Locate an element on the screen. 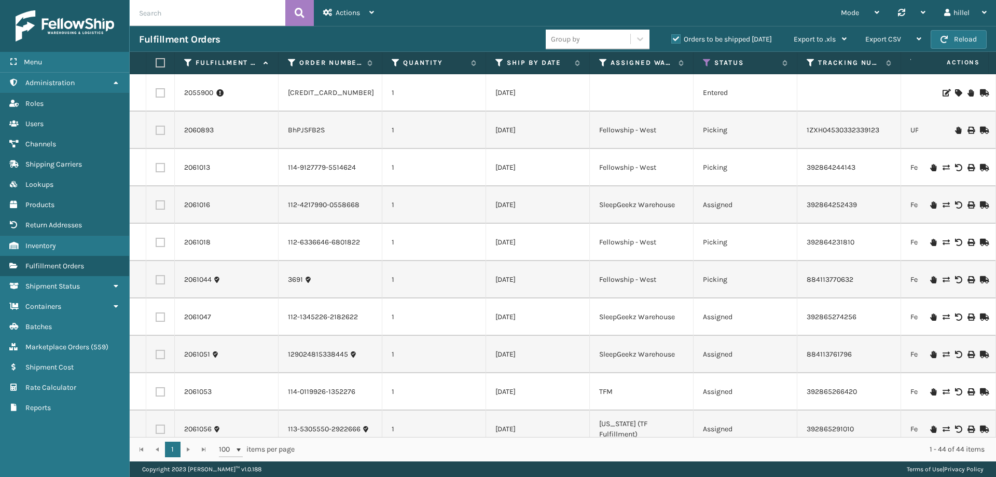  span: Menu is located at coordinates (33, 62).